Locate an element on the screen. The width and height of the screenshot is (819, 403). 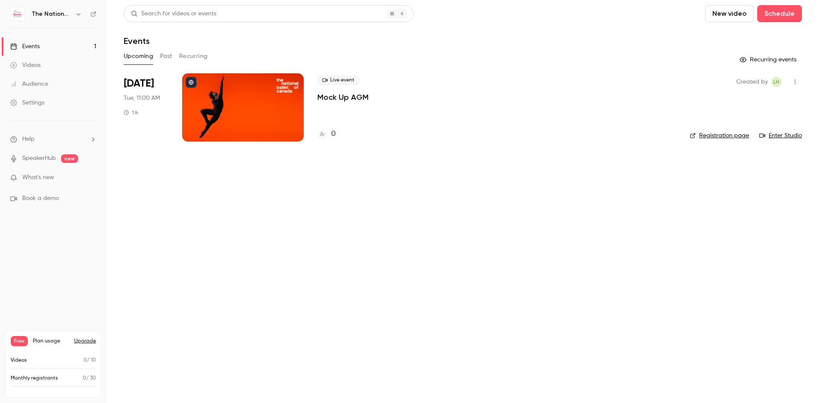
div: Events is located at coordinates (25, 47).